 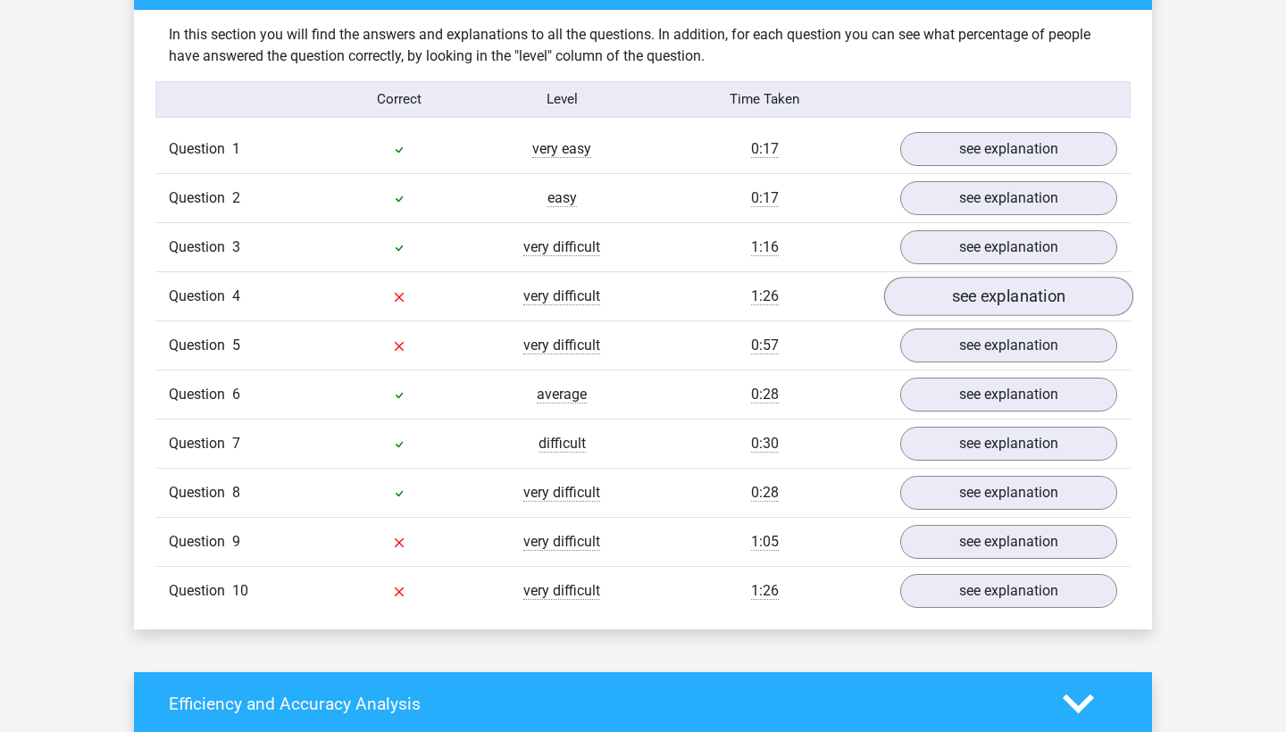 What do you see at coordinates (765, 247) in the screenshot?
I see `span: 1:16` at bounding box center [765, 247].